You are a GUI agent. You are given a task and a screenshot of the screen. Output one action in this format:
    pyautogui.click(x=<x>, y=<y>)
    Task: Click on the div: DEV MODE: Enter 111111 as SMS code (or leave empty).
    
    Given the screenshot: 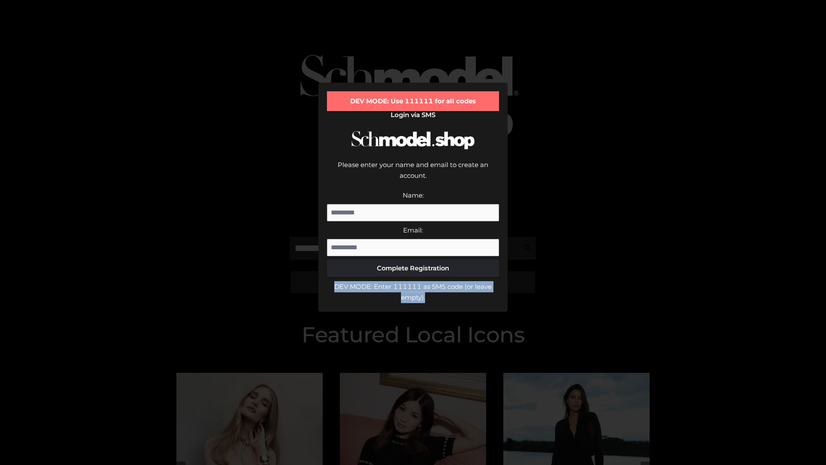 What is the action you would take?
    pyautogui.click(x=413, y=292)
    